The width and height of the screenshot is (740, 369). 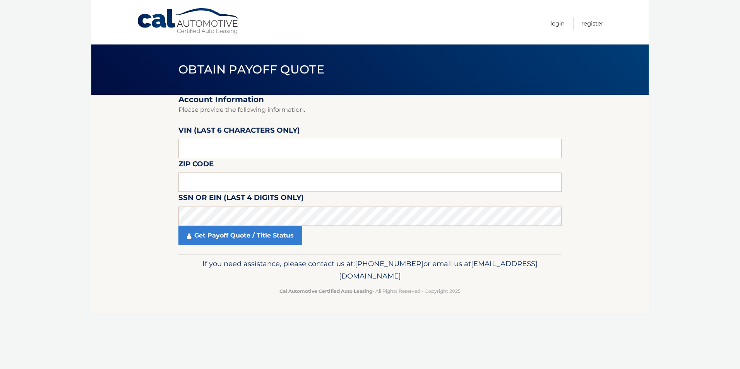 I want to click on strong: Cal Automotive Certified Auto Leasing, so click(x=326, y=291).